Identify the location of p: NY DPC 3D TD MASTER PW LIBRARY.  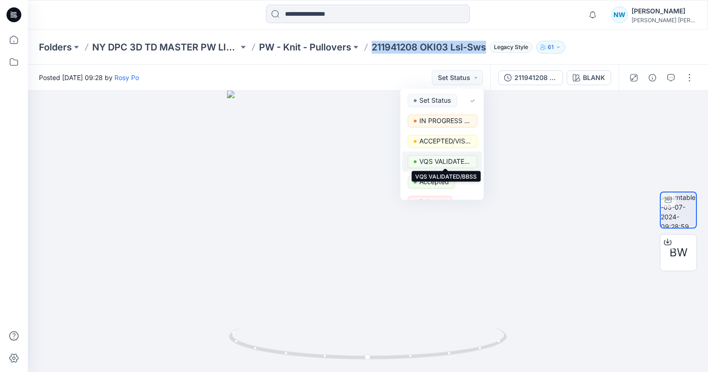
(165, 47).